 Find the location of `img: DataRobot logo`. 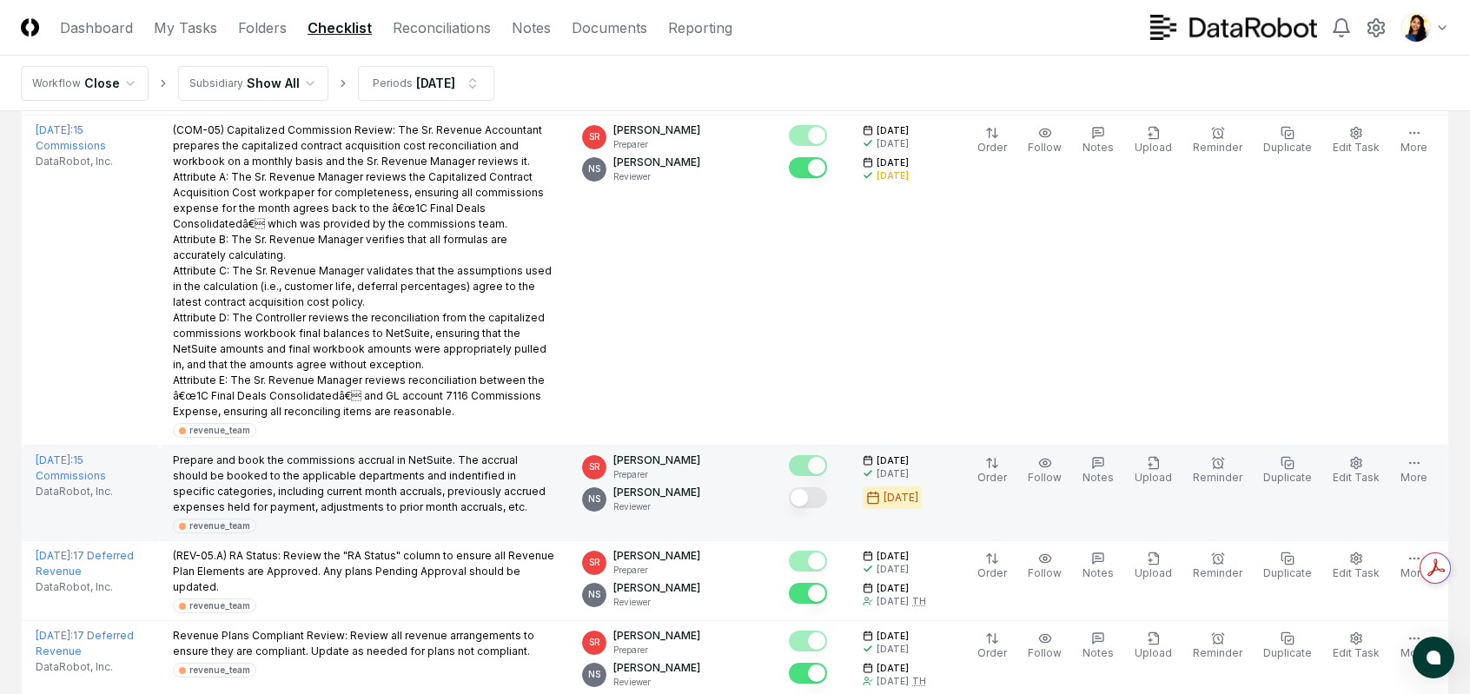

img: DataRobot logo is located at coordinates (1233, 27).